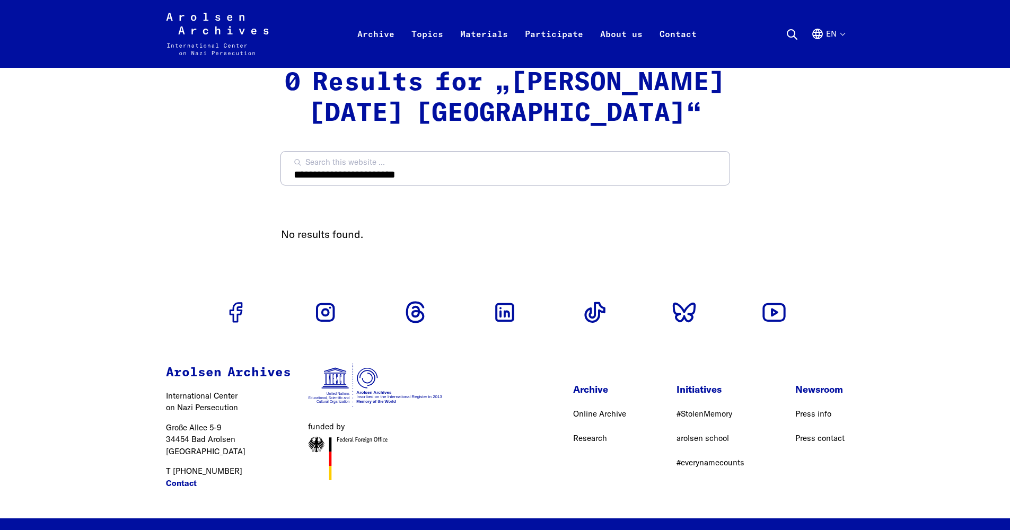 This screenshot has height=530, width=1010. What do you see at coordinates (376, 47) in the screenshot?
I see `a: Archive` at bounding box center [376, 47].